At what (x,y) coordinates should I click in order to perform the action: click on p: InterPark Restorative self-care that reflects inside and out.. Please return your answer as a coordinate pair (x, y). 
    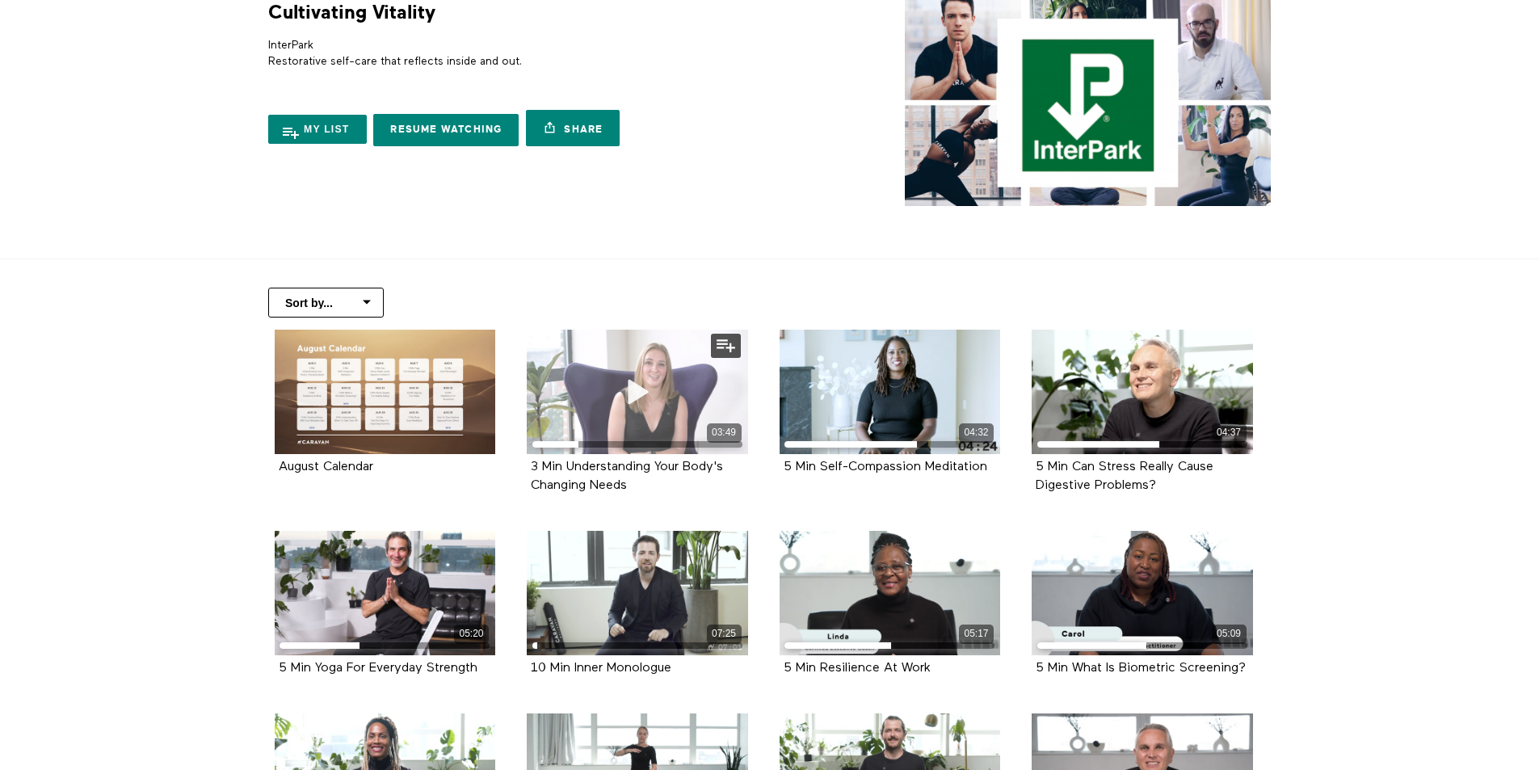
    Looking at the image, I should click on (516, 53).